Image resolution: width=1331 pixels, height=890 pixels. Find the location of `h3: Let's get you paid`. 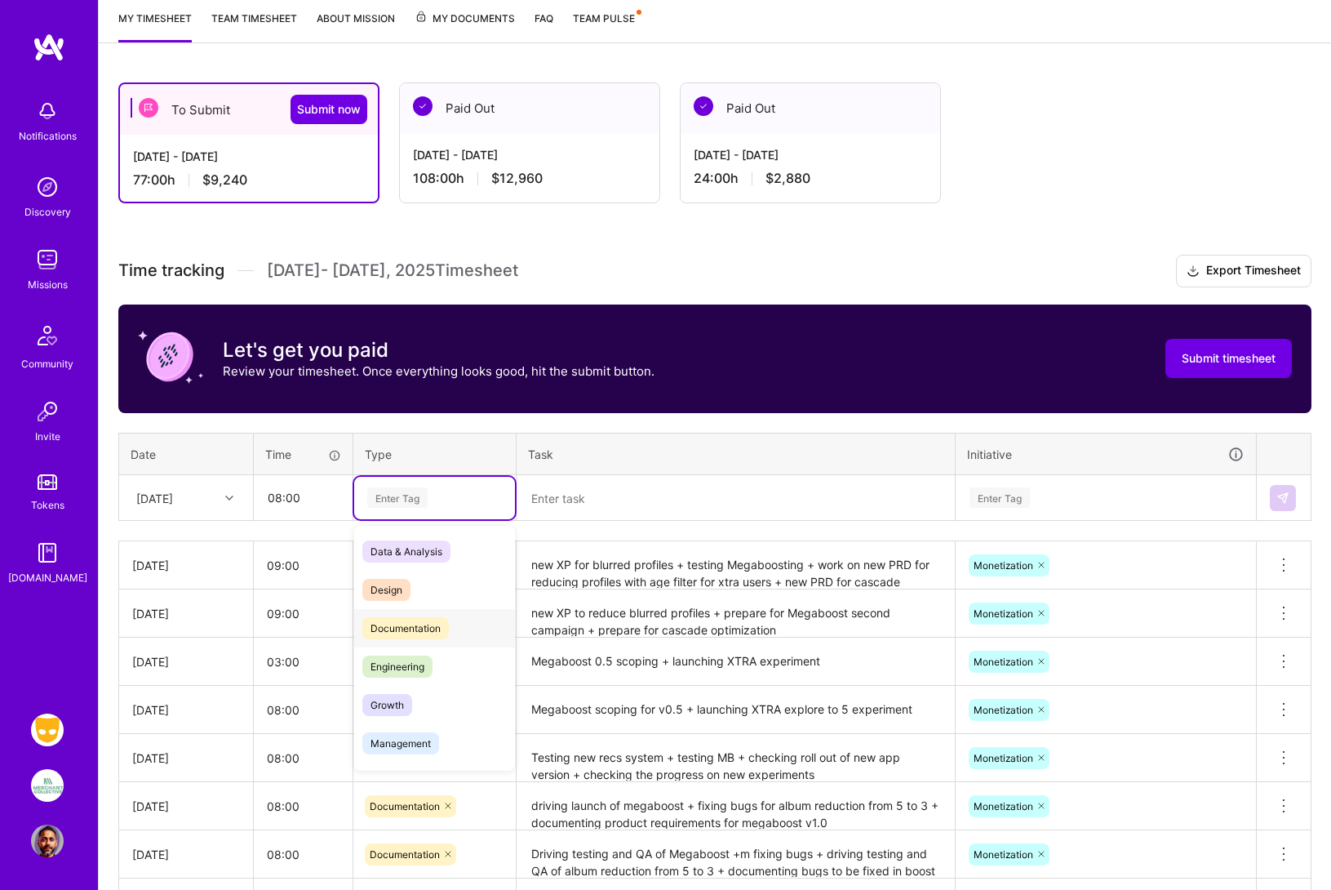

h3: Let's get you paid is located at coordinates (438, 350).